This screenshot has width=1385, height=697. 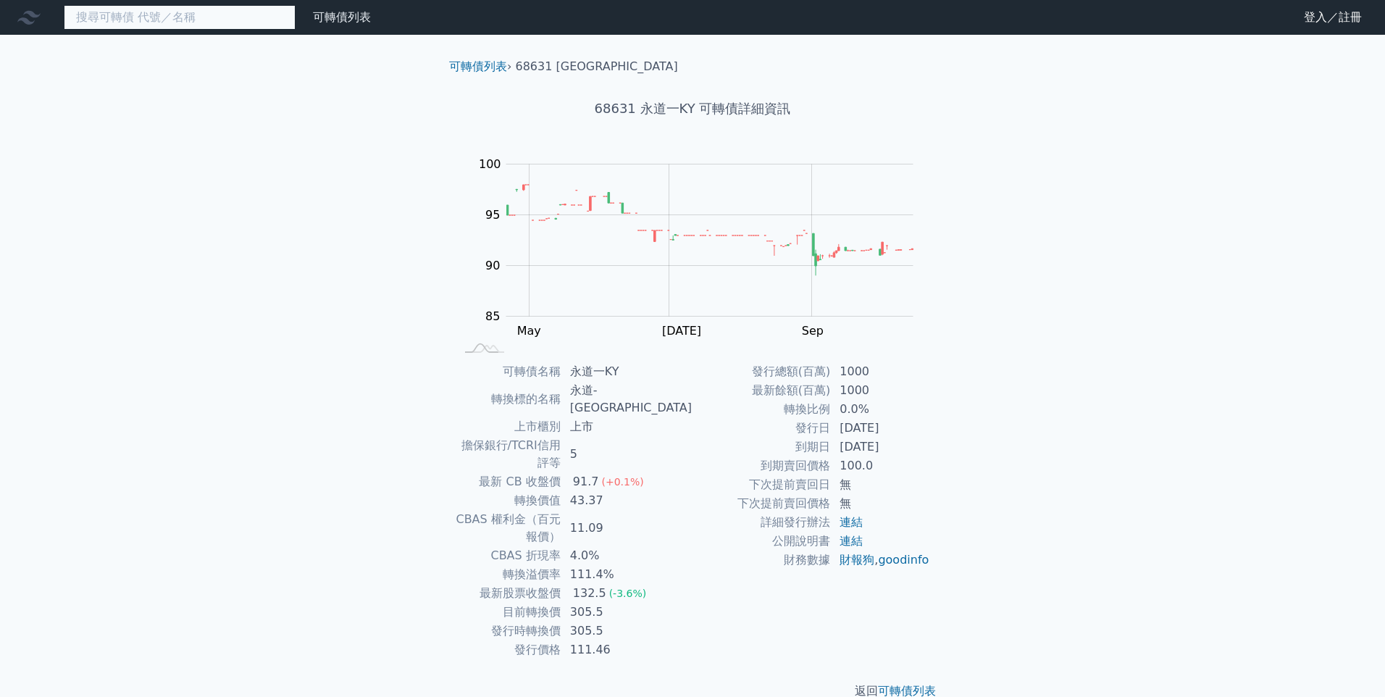 What do you see at coordinates (493, 265) in the screenshot?
I see `tspan: 90` at bounding box center [493, 265].